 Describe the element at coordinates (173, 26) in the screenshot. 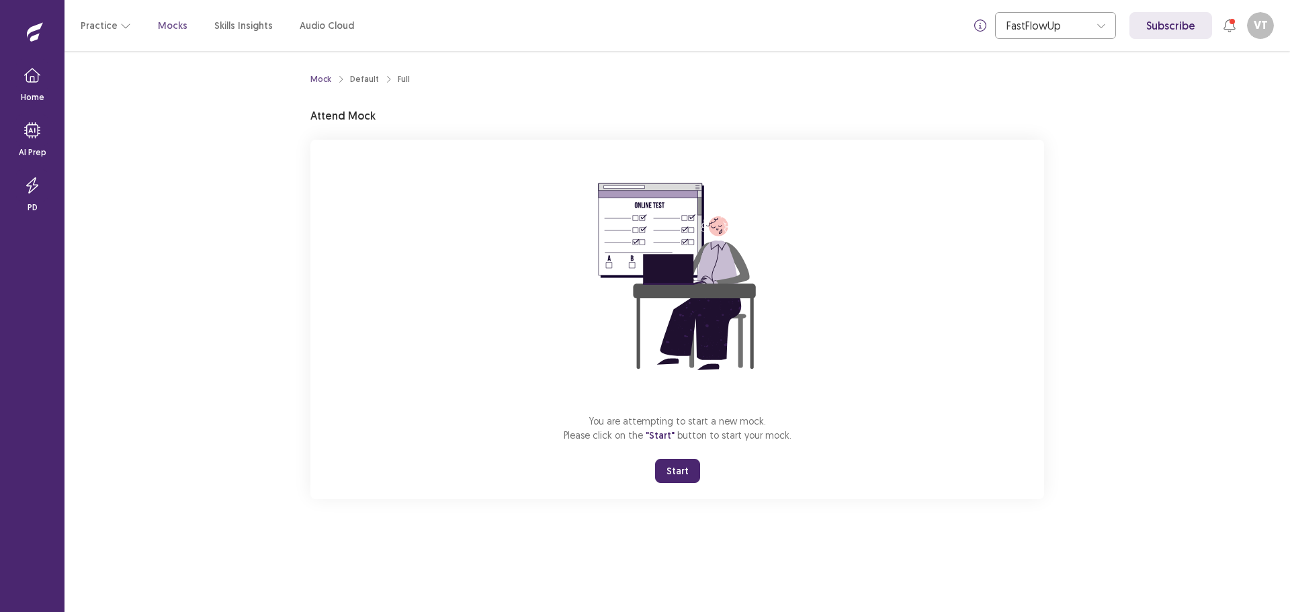

I see `a: Mocks` at that location.